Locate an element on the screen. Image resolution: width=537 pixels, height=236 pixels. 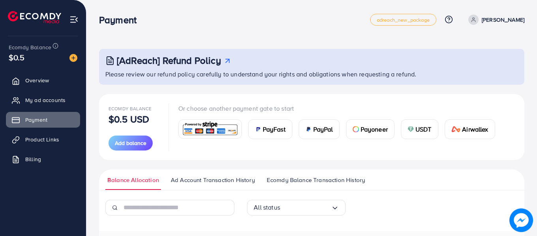
span: PayPal is located at coordinates (323, 129).